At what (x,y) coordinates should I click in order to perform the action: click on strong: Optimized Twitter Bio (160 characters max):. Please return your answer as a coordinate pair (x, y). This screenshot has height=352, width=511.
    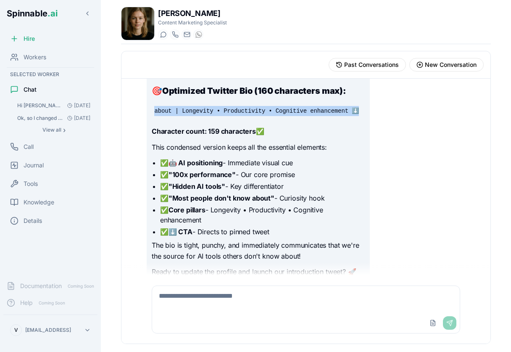
    Looking at the image, I should click on (254, 91).